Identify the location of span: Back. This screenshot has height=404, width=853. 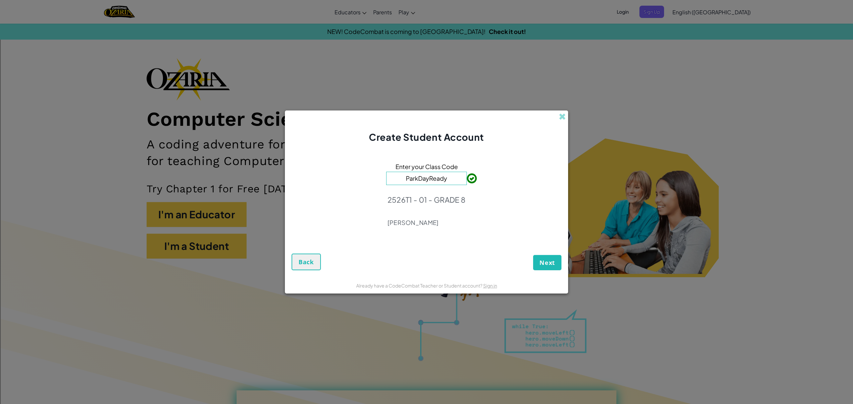
(306, 262).